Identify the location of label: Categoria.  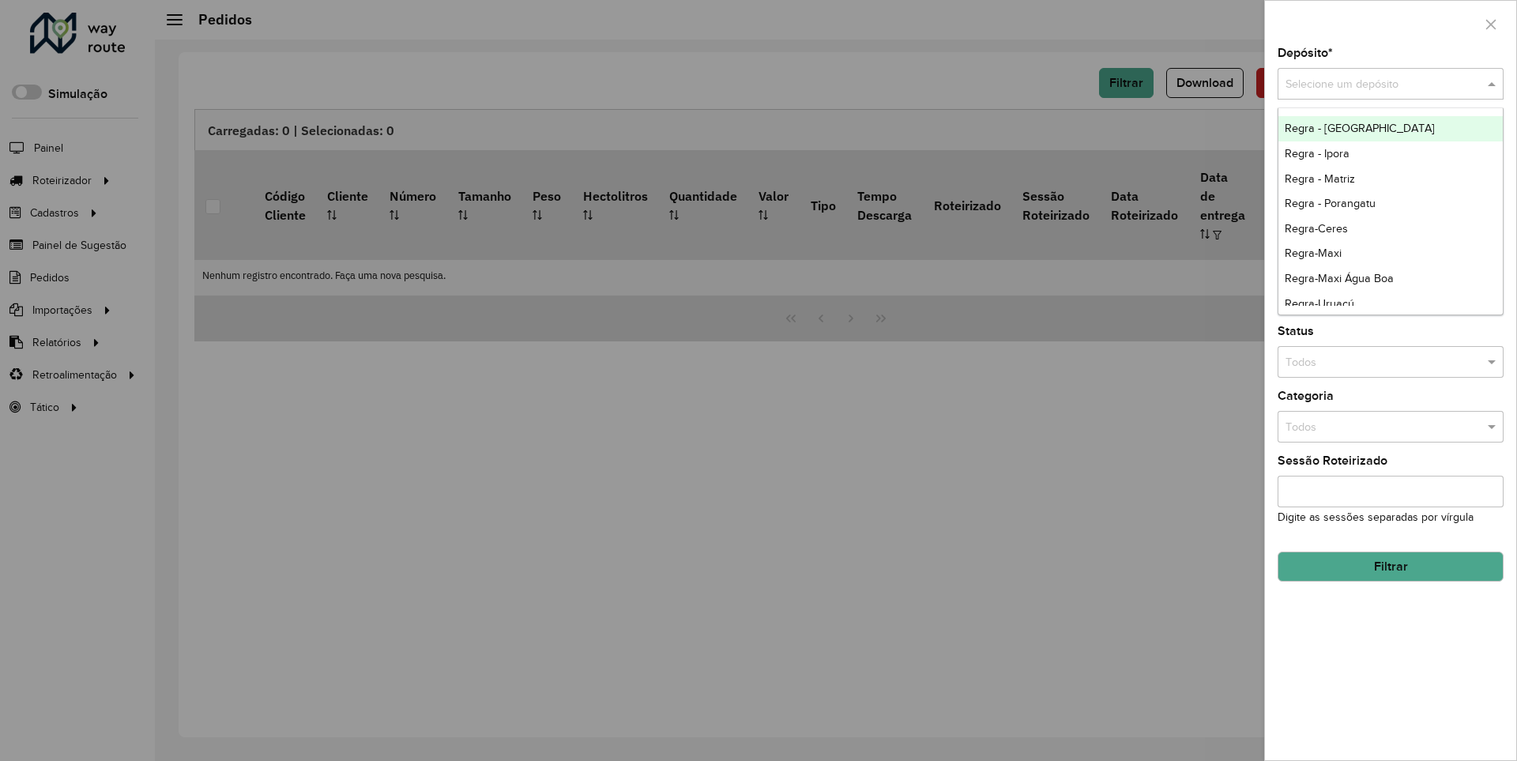
(1305, 396).